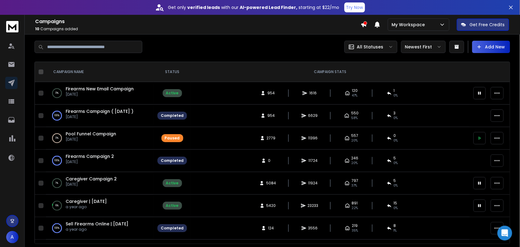 Image resolution: width=520 pixels, height=247 pixels. What do you see at coordinates (395, 225) in the screenshot?
I see `span: 8` at bounding box center [395, 225].